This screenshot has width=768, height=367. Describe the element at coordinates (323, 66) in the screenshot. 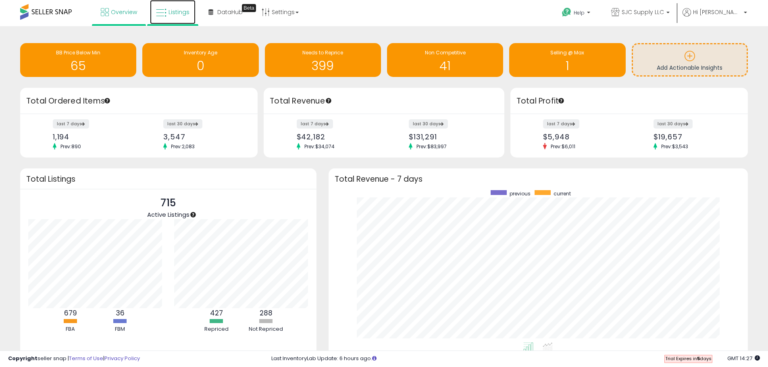

I see `h1: 399` at that location.